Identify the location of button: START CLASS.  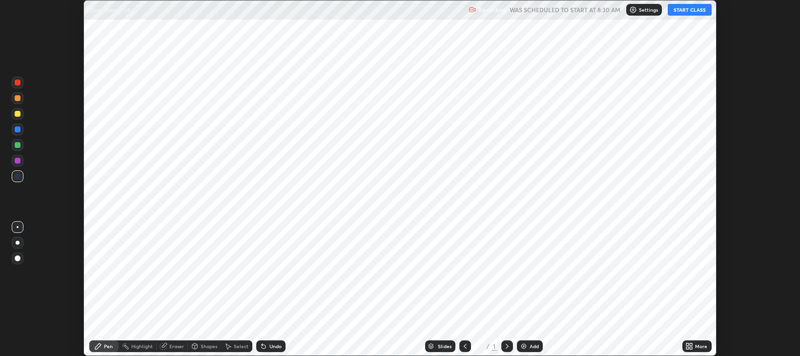
(689, 10).